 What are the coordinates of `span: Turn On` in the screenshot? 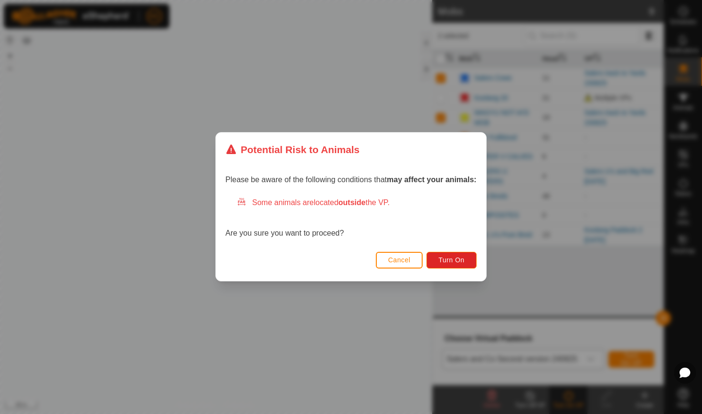 It's located at (452, 261).